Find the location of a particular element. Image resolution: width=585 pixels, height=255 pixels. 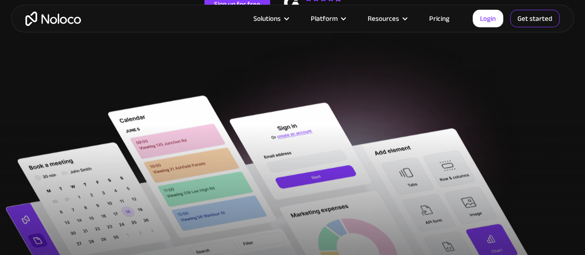

a: Pricing is located at coordinates (439, 18).